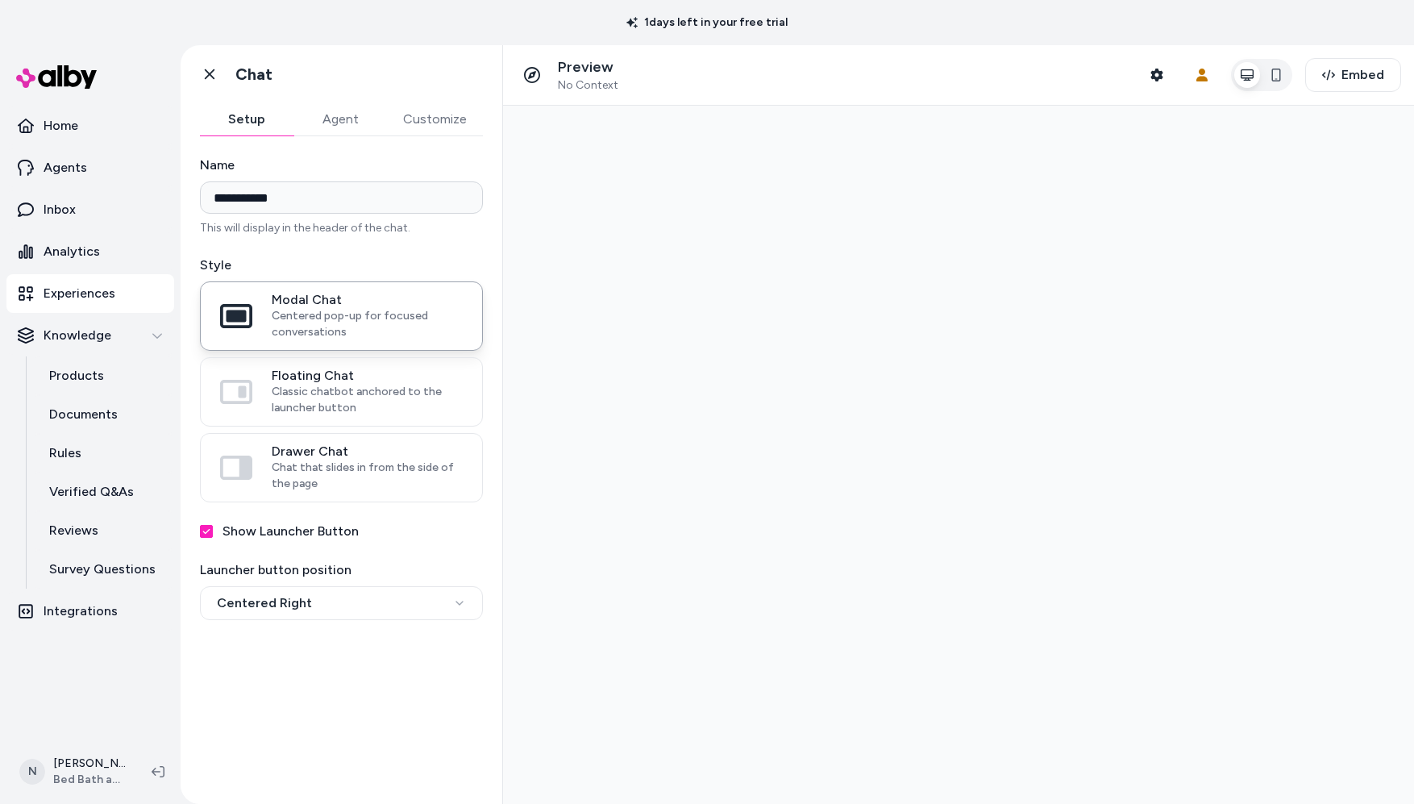  Describe the element at coordinates (72, 252) in the screenshot. I see `p: Analytics` at that location.